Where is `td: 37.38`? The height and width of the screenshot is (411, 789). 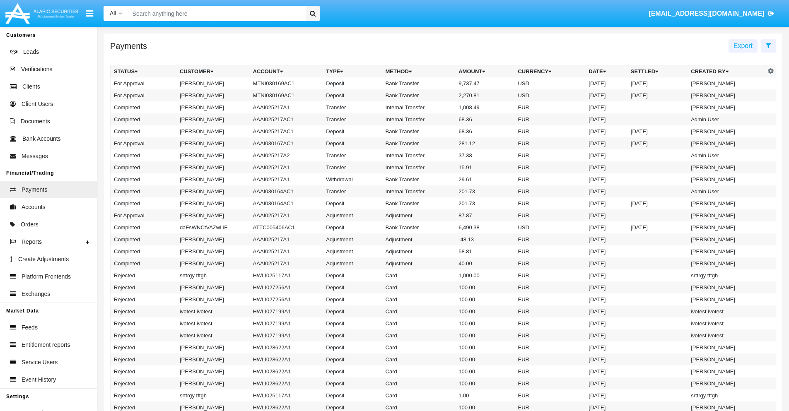 td: 37.38 is located at coordinates (484, 155).